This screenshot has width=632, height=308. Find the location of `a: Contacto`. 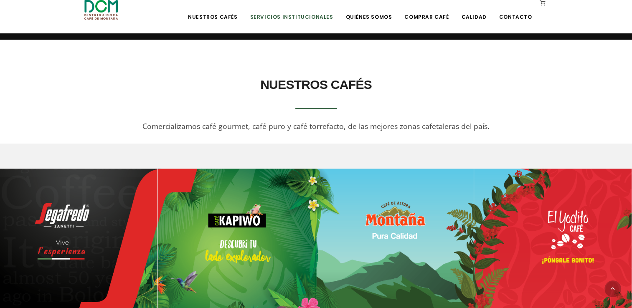

a: Contacto is located at coordinates (516, 10).